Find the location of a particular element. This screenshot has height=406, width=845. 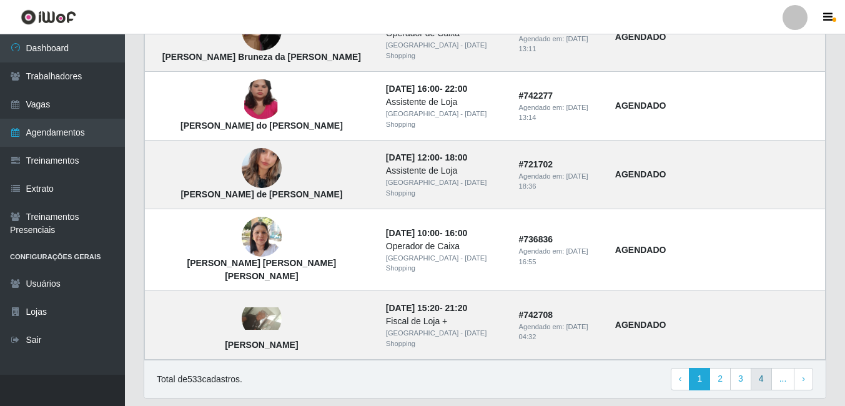

p: Total de 533 cadastros. is located at coordinates (199, 379).